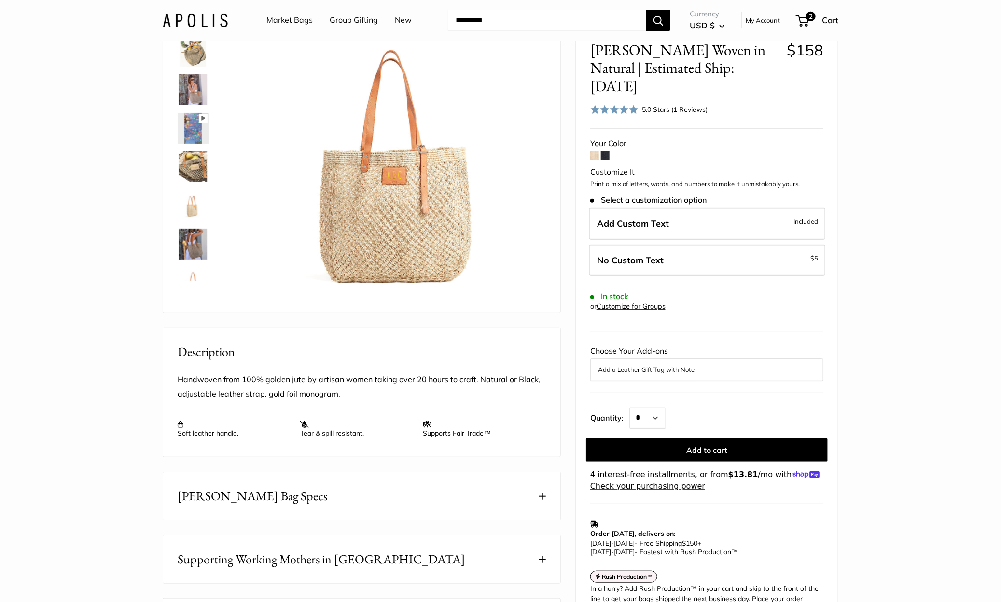 This screenshot has width=1001, height=602. Describe the element at coordinates (480, 429) in the screenshot. I see `p: Supports Fair Trade™` at that location.